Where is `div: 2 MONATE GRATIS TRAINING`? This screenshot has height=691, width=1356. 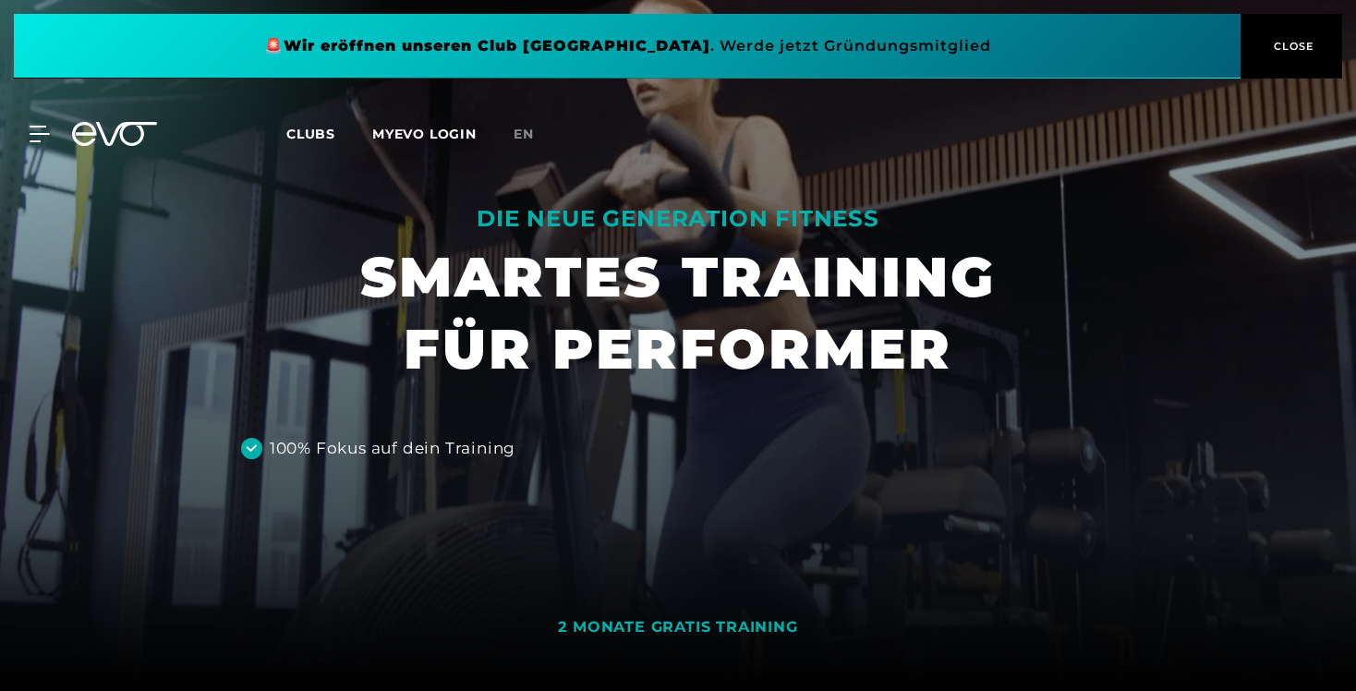 div: 2 MONATE GRATIS TRAINING is located at coordinates (677, 627).